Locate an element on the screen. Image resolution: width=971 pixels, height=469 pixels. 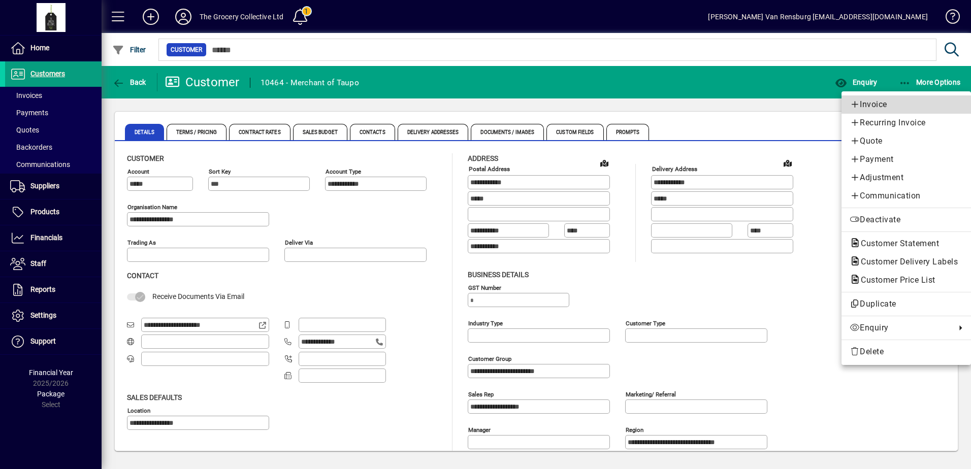
span: Customer Price List is located at coordinates (895, 280).